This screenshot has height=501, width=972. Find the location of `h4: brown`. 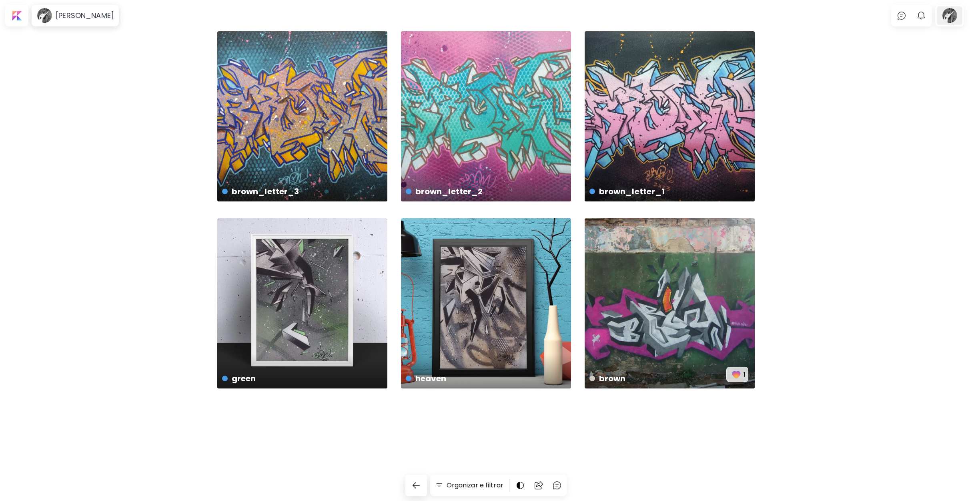

h4: brown is located at coordinates (658, 378).